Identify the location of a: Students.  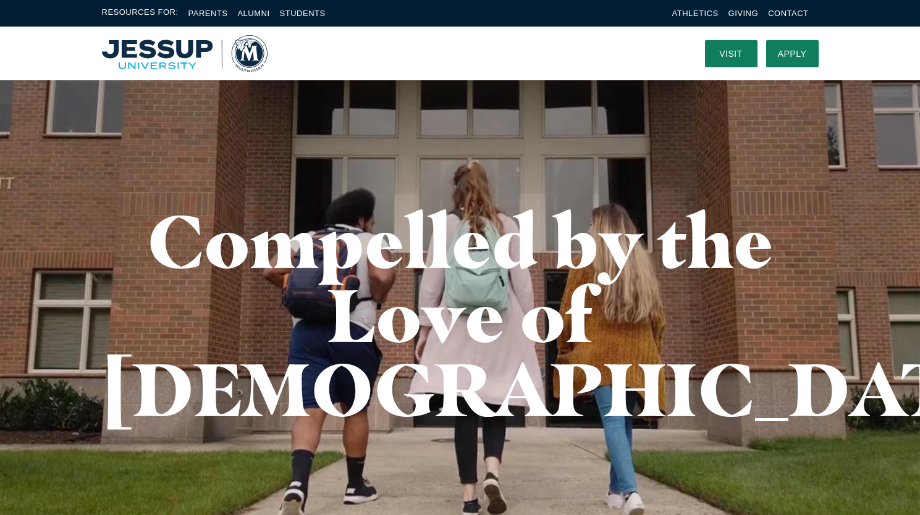
(303, 13).